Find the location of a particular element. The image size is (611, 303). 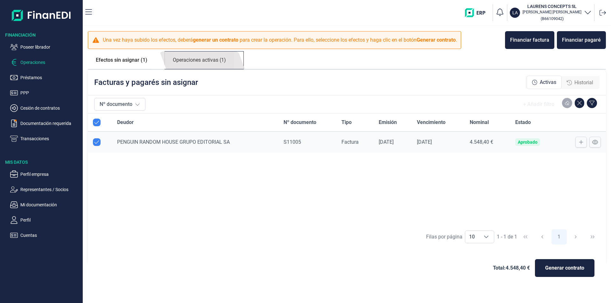

span: Emisión is located at coordinates (388, 123).